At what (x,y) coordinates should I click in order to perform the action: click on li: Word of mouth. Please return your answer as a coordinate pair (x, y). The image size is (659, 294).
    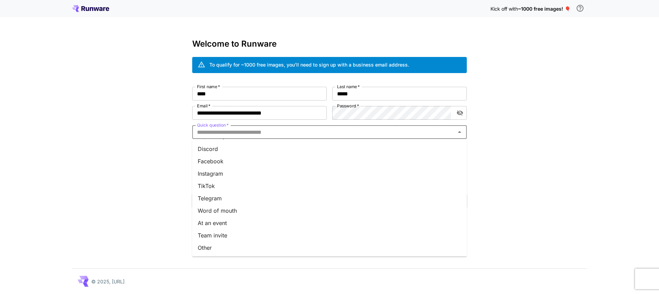
    Looking at the image, I should click on (329, 211).